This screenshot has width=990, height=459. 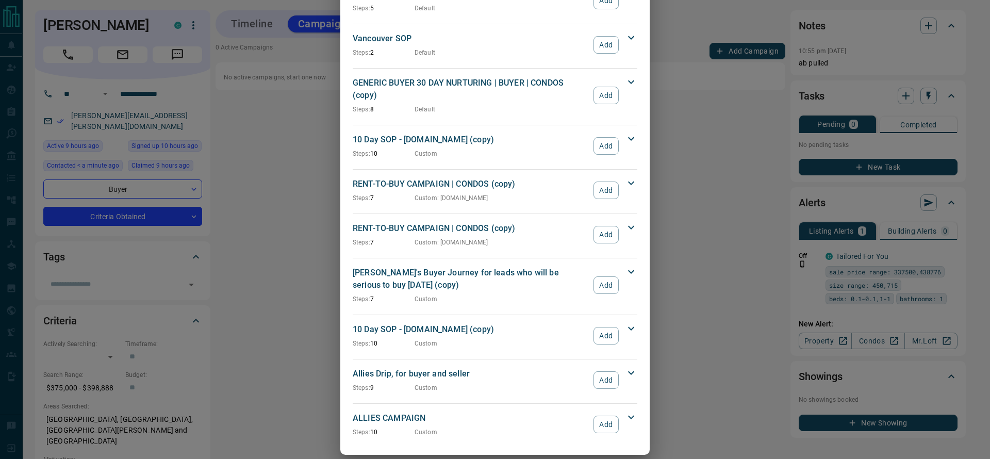 I want to click on p: ALLIES CAMPAIGN, so click(x=470, y=418).